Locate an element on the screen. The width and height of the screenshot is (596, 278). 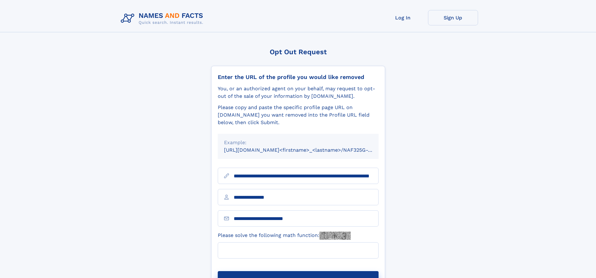
div: Opt Out Request is located at coordinates (298, 52).